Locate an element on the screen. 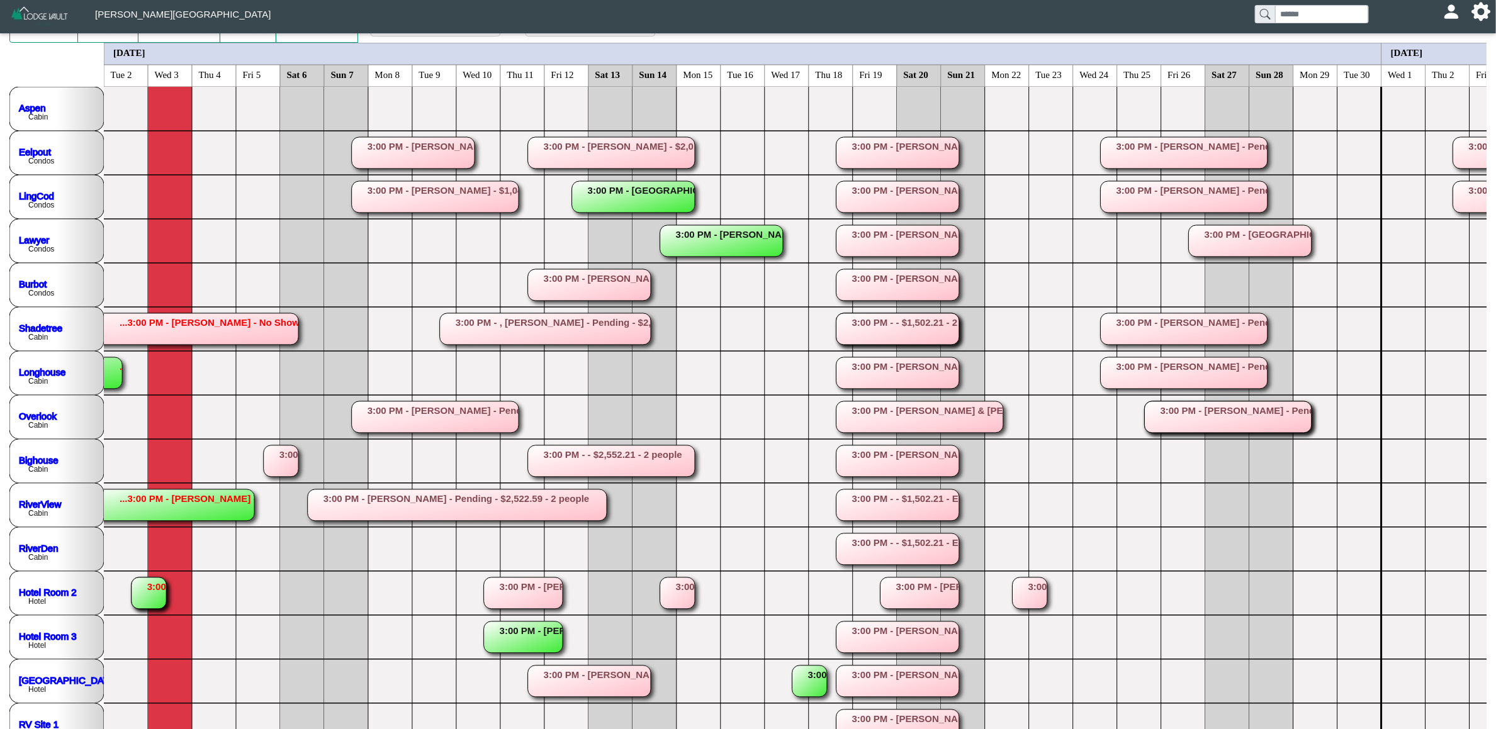 The width and height of the screenshot is (1496, 729). a: Eelpout is located at coordinates (35, 151).